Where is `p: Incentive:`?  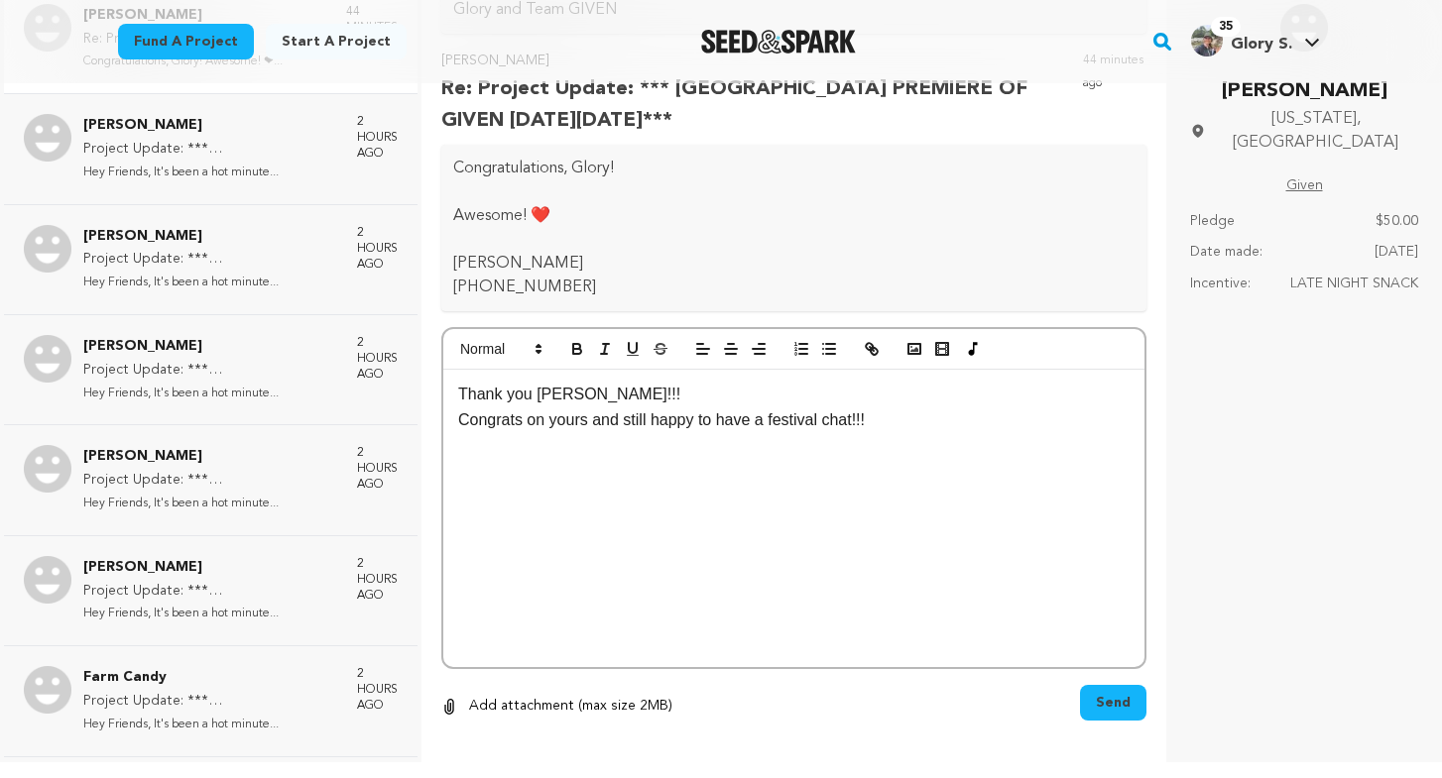
p: Incentive: is located at coordinates (1220, 285).